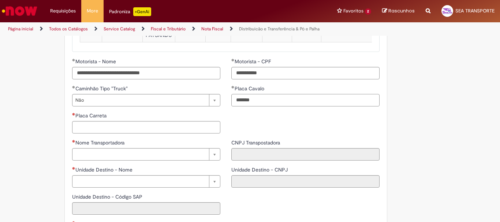 The width and height of the screenshot is (500, 222). Describe the element at coordinates (63, 11) in the screenshot. I see `span: Requisições` at that location.